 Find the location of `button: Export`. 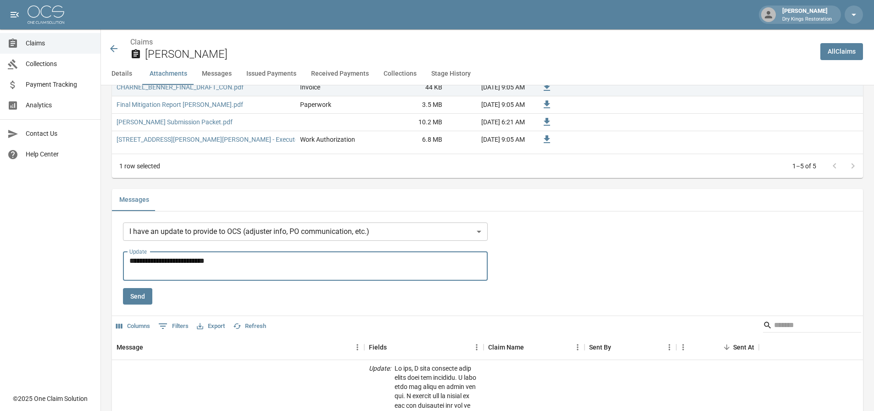

button: Export is located at coordinates (211, 326).